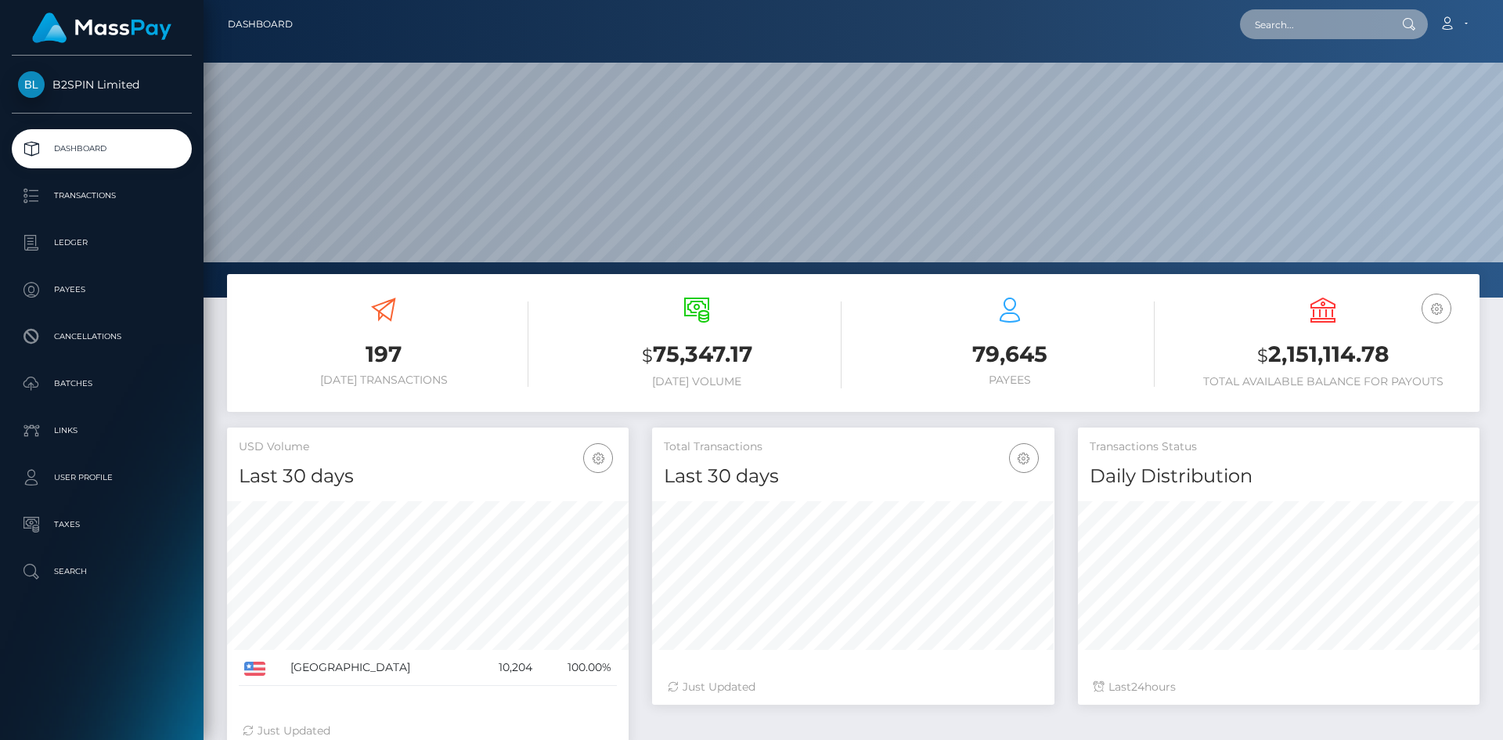 The width and height of the screenshot is (1503, 740). I want to click on input: Search..., so click(1314, 24).